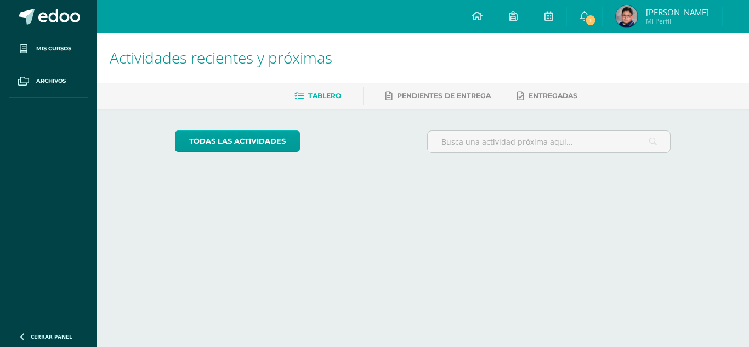 Image resolution: width=749 pixels, height=347 pixels. Describe the element at coordinates (52, 337) in the screenshot. I see `span: Cerrar panel` at that location.